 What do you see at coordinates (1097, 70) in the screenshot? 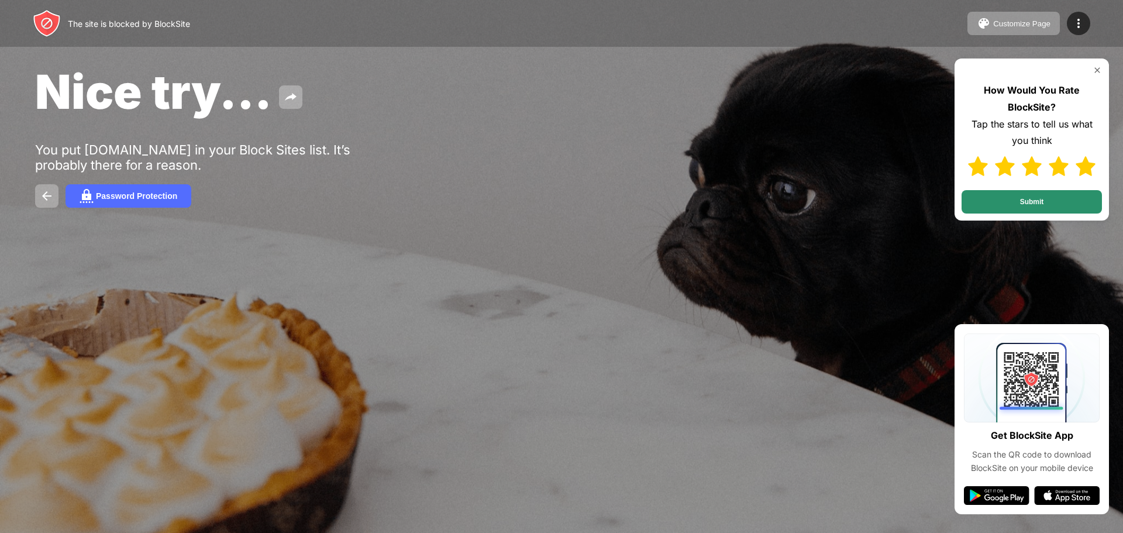
I see `img: rate-us-close.svg` at bounding box center [1097, 70].